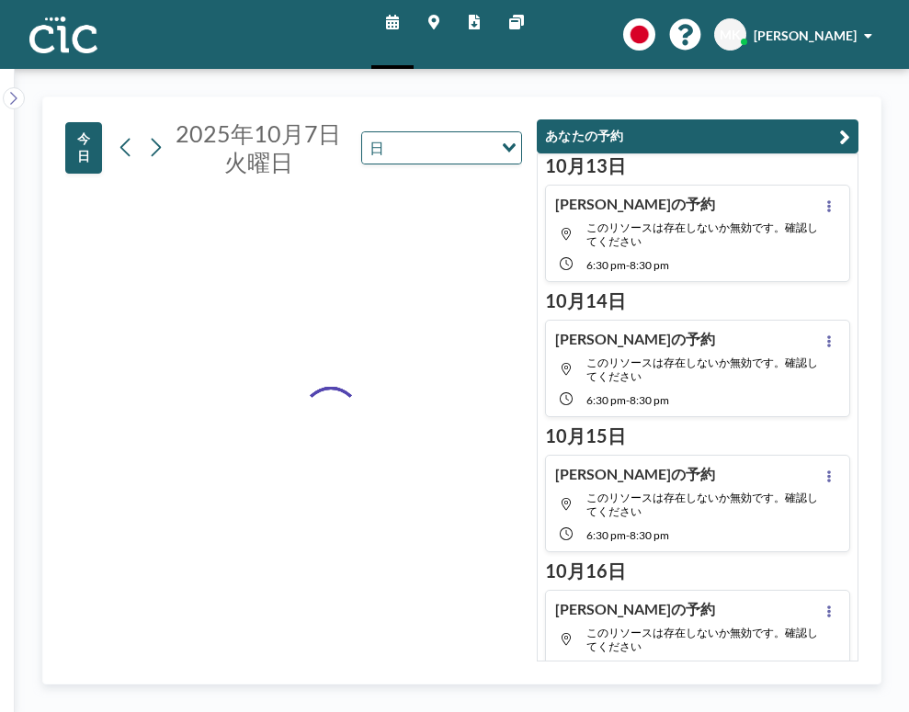  What do you see at coordinates (697, 136) in the screenshot?
I see `button: あなたの予約` at bounding box center [697, 136].